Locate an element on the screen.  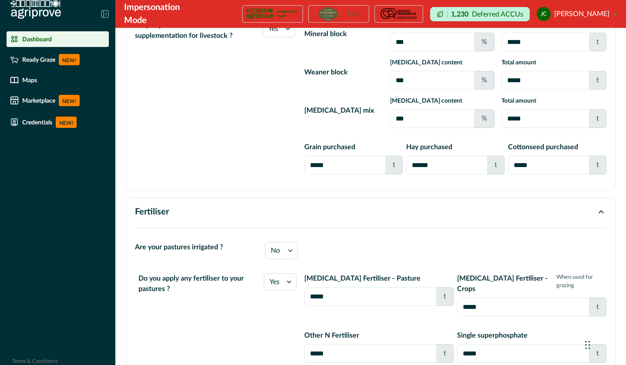
div: Chat Widget is located at coordinates (604, 344).